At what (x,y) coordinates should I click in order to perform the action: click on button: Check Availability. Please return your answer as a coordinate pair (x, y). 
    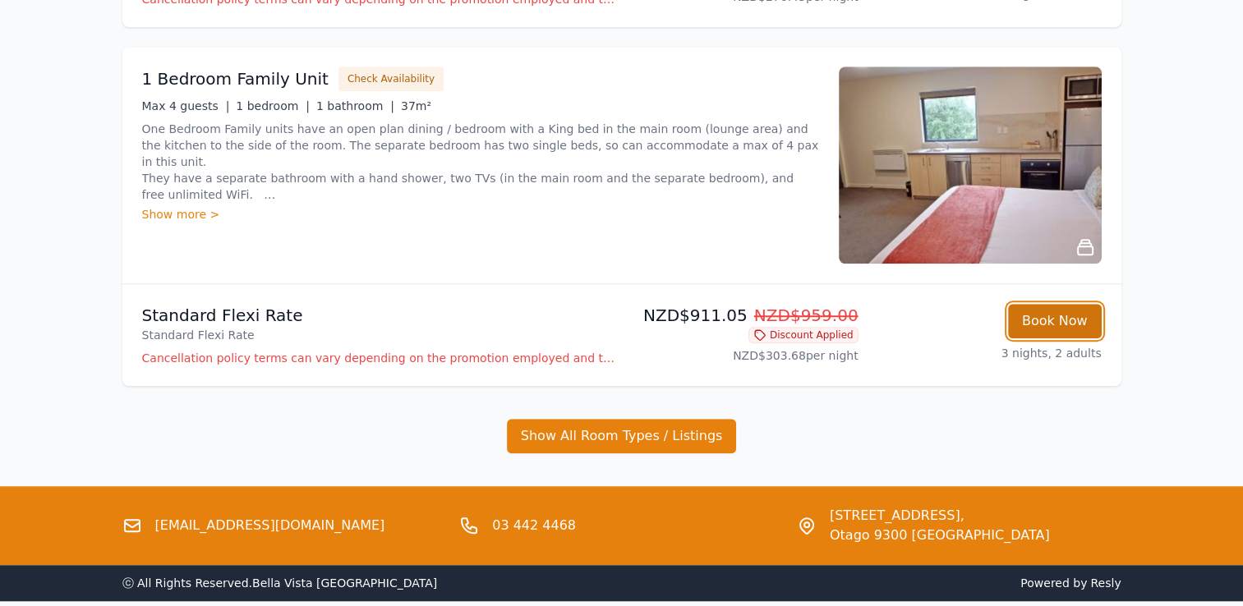
    Looking at the image, I should click on (391, 79).